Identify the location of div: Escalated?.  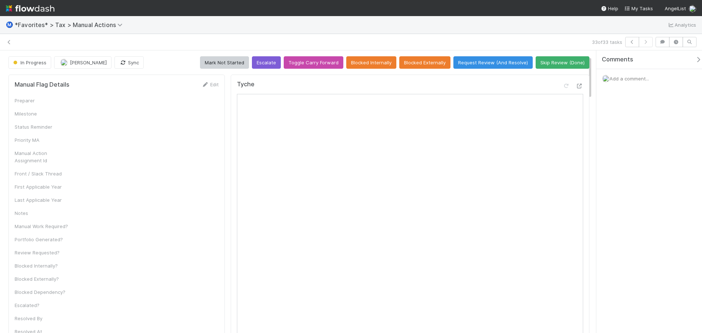
(42, 305).